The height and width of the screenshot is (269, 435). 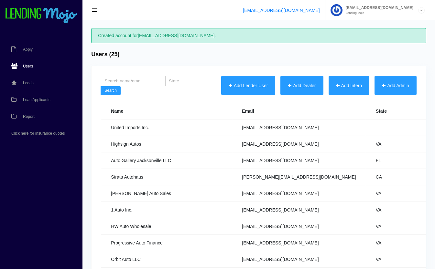 I want to click on button: Add Lender User, so click(x=248, y=86).